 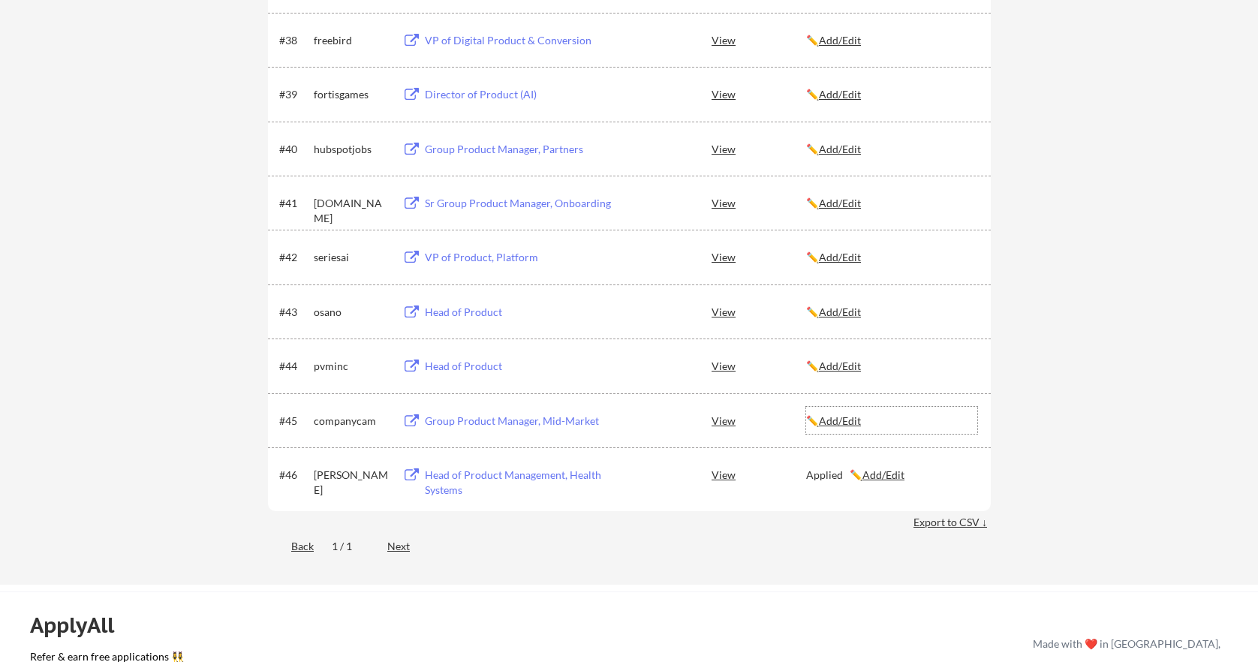 I want to click on div: Export to CSV ↓, so click(x=952, y=522).